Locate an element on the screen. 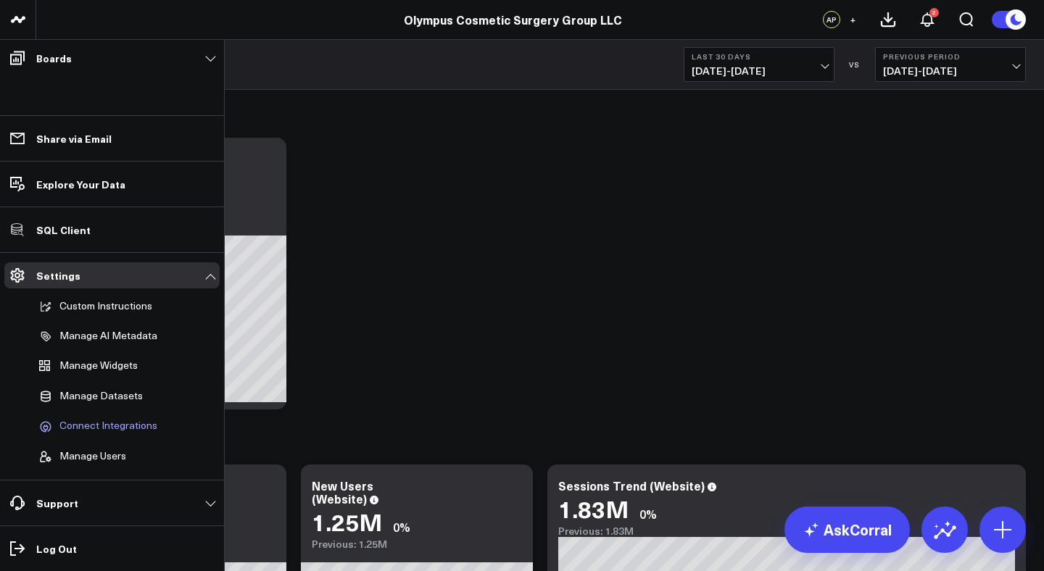  div: AP is located at coordinates (832, 20).